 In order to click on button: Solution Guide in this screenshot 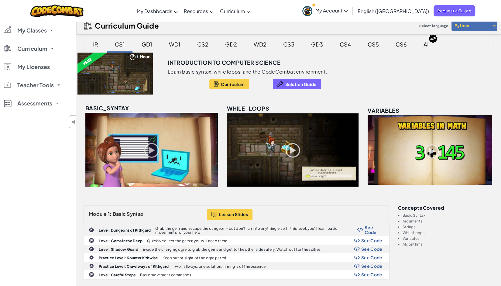, I will do `click(297, 84)`.